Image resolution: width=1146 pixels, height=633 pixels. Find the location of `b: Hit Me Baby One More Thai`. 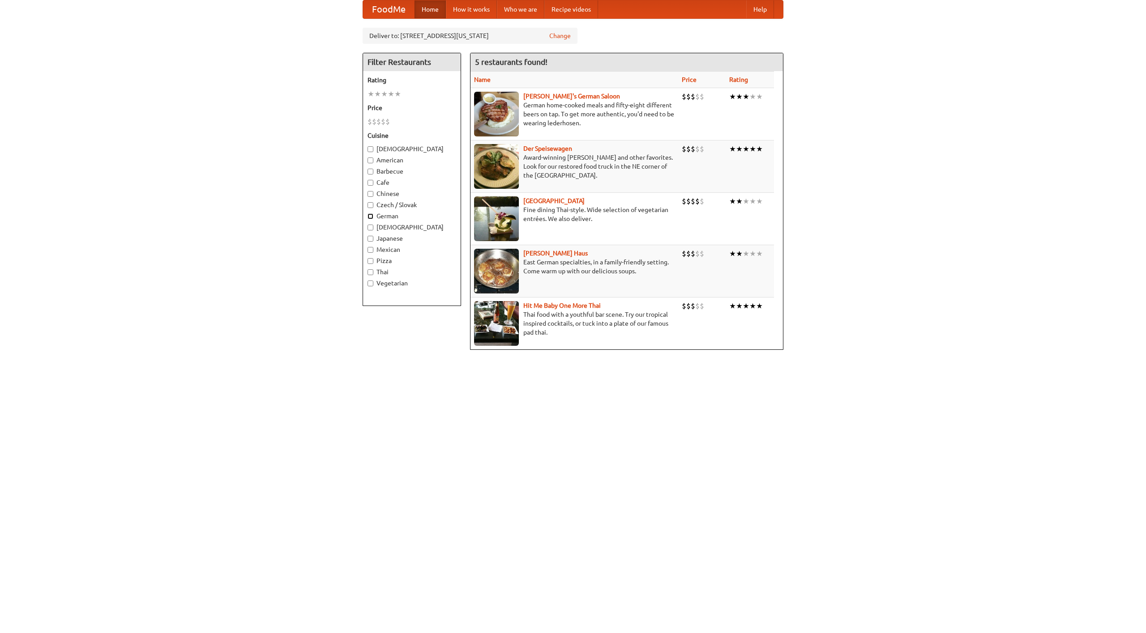

b: Hit Me Baby One More Thai is located at coordinates (562, 306).